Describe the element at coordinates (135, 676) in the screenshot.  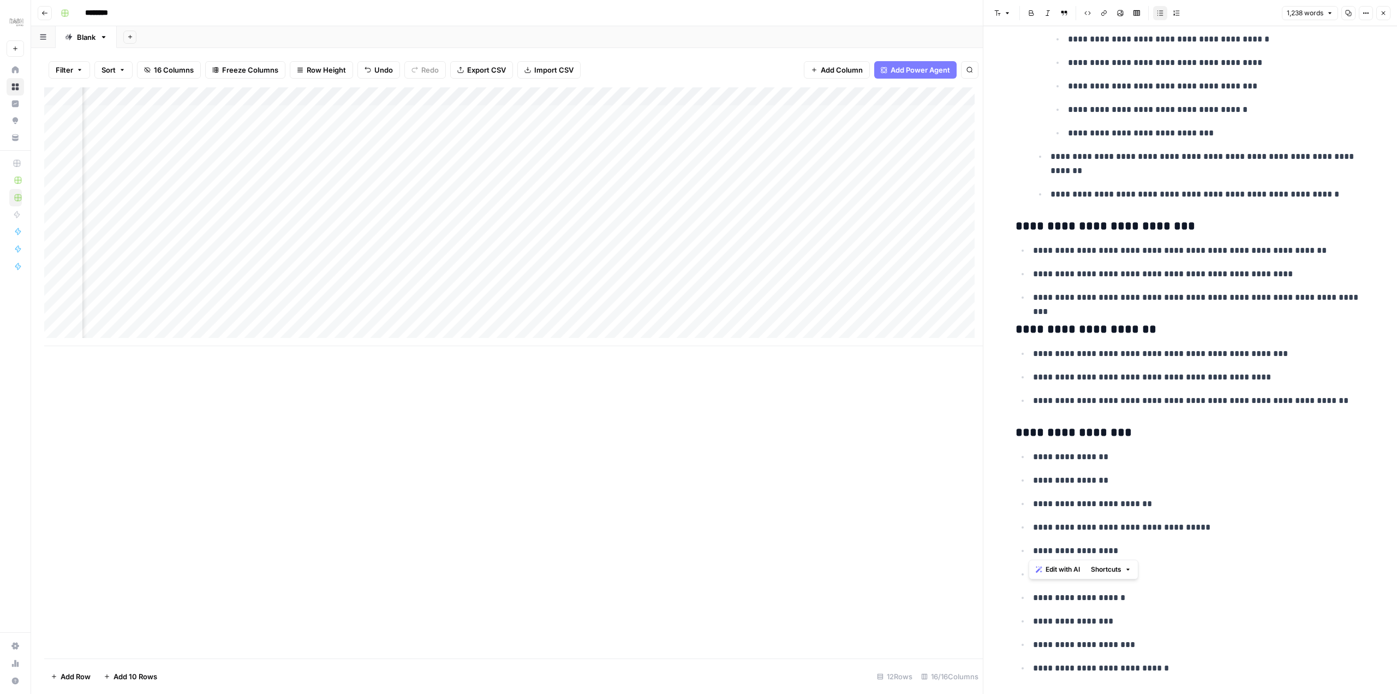
I see `span: Add 10 Rows` at that location.